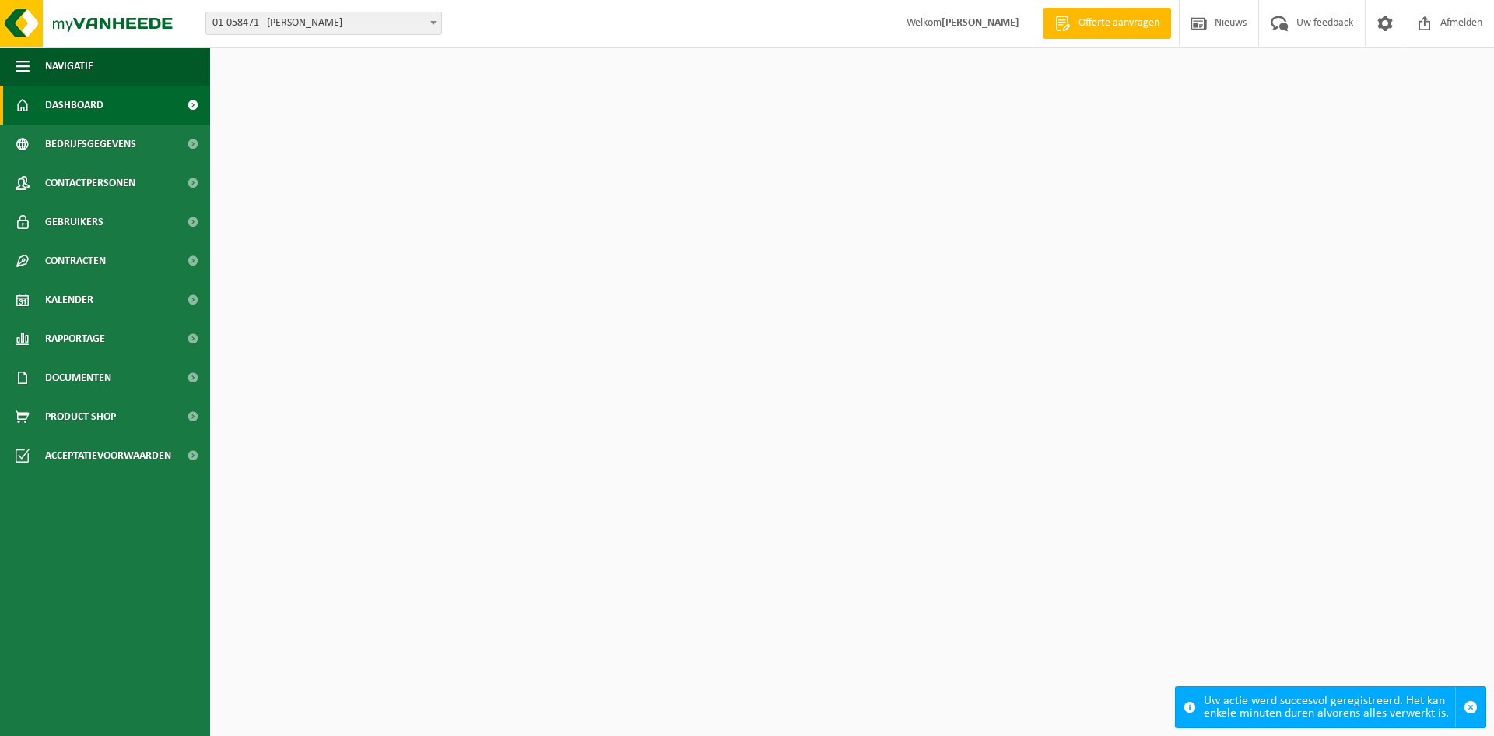 Image resolution: width=1494 pixels, height=736 pixels. Describe the element at coordinates (1107, 23) in the screenshot. I see `a: Offerte aanvragen` at that location.